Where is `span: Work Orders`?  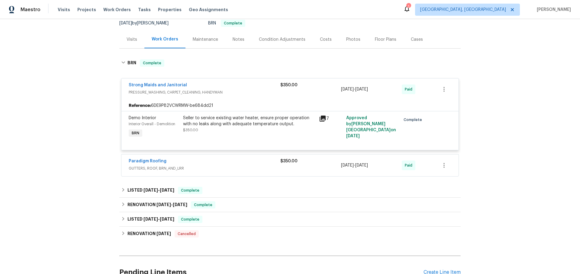
span: Work Orders is located at coordinates (117, 10).